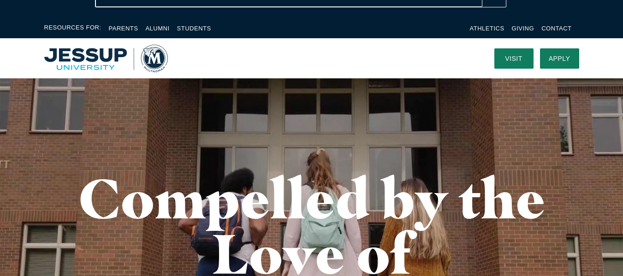 The height and width of the screenshot is (276, 623). Describe the element at coordinates (106, 59) in the screenshot. I see `img: Multnomah University Logo` at that location.